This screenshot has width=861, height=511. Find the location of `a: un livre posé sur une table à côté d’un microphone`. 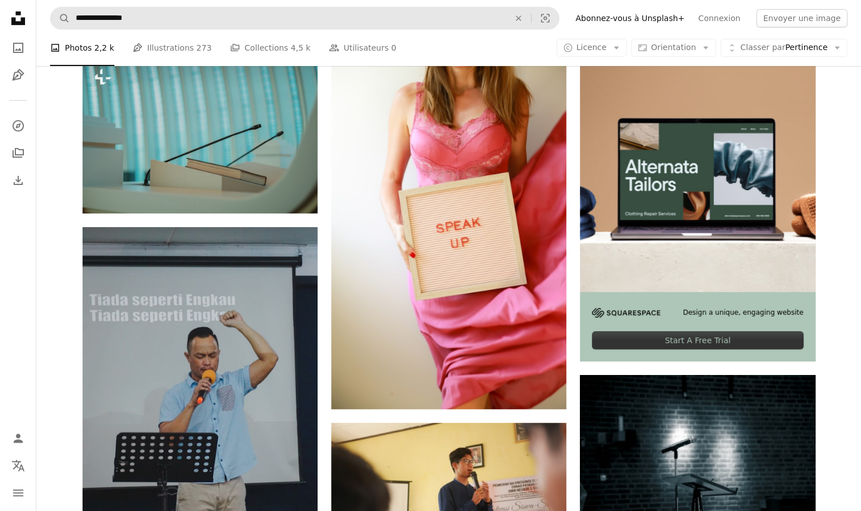

a: un livre posé sur une table à côté d’un microphone is located at coordinates (200, 134).